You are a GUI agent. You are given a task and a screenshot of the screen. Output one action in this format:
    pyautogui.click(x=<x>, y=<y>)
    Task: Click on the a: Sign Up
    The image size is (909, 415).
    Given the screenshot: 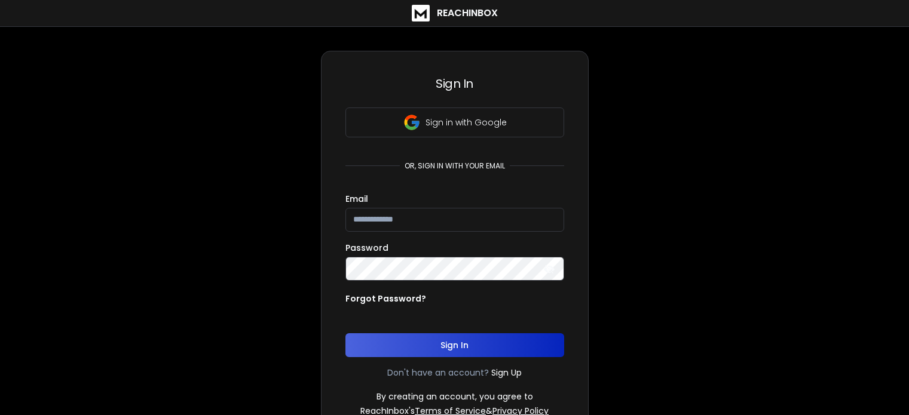 What is the action you would take?
    pyautogui.click(x=506, y=373)
    